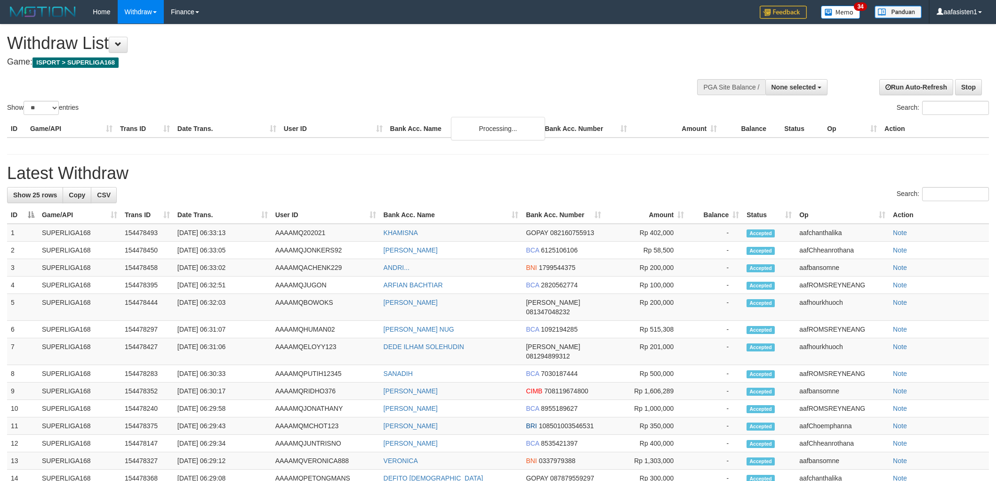 Image resolution: width=996 pixels, height=481 pixels. What do you see at coordinates (326, 215) in the screenshot?
I see `th: User ID: activate to sort column ascending` at bounding box center [326, 215].